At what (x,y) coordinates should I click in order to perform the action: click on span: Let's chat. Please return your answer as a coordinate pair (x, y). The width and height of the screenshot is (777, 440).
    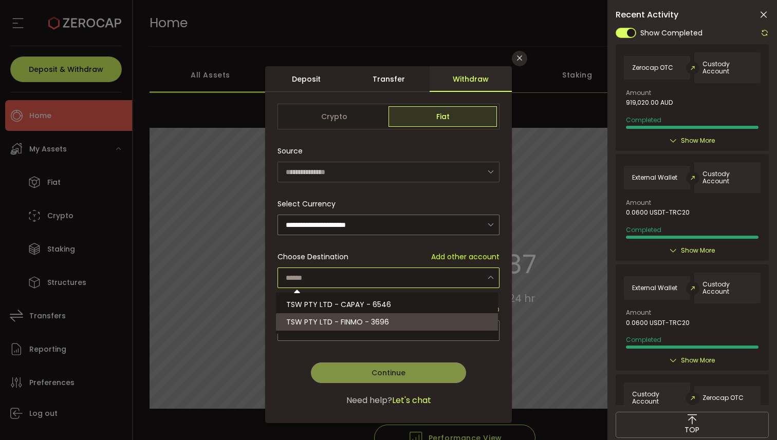
    Looking at the image, I should click on (412, 401).